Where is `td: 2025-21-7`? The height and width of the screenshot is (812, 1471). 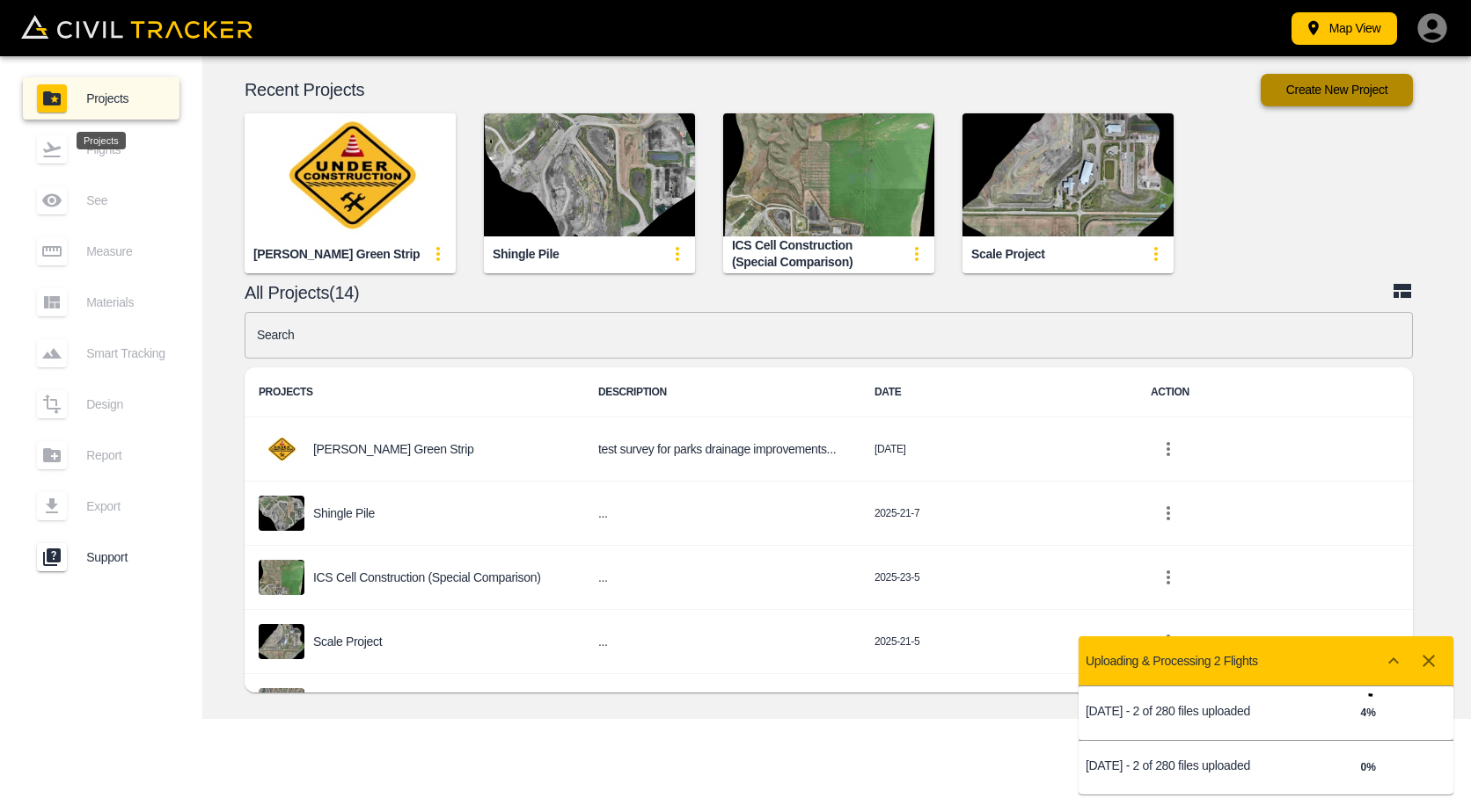
td: 2025-21-7 is located at coordinates (999, 513).